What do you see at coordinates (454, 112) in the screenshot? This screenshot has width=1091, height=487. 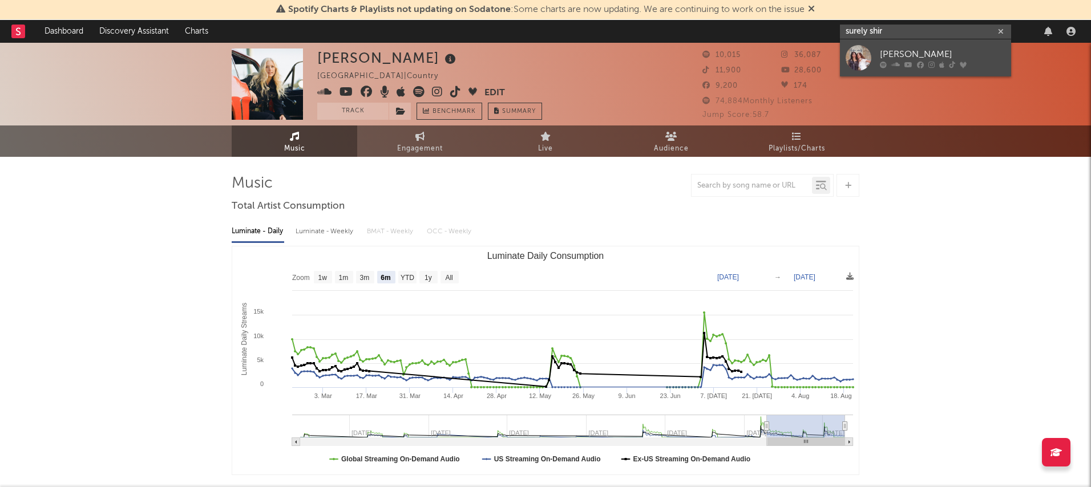 I see `span: Benchmark` at bounding box center [454, 112].